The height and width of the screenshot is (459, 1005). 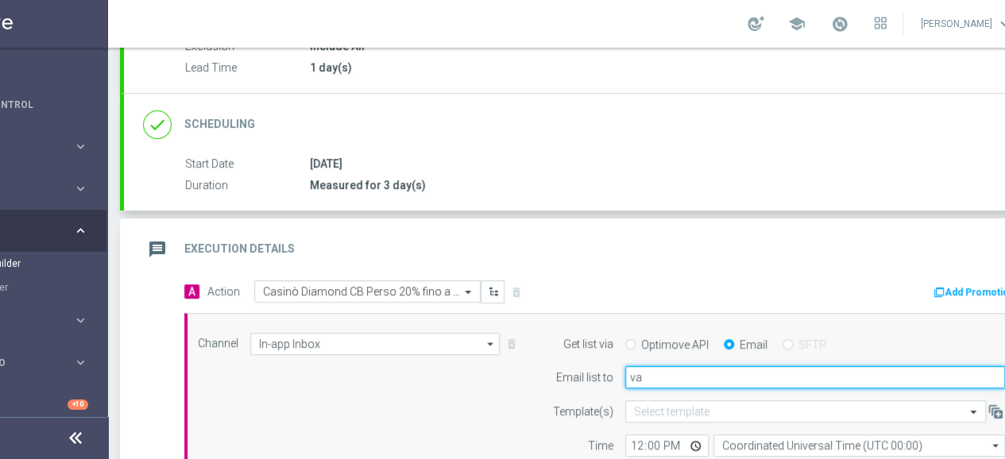 What do you see at coordinates (815, 377) in the screenshot?
I see `input: Enter email address, use comma to separate multiple Emails` at bounding box center [815, 377].